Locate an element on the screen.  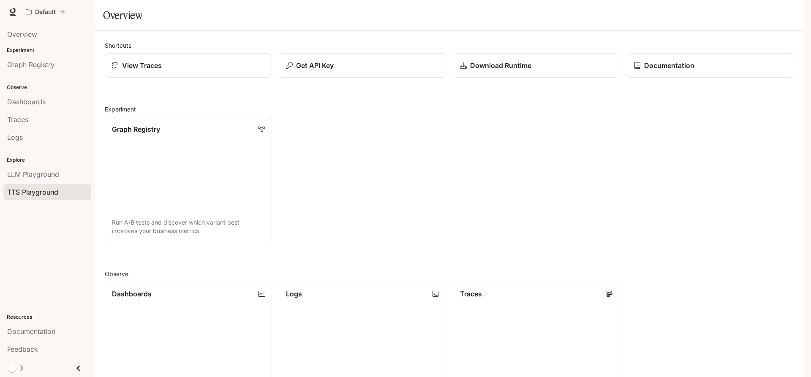
p: Graph Registry is located at coordinates (136, 129).